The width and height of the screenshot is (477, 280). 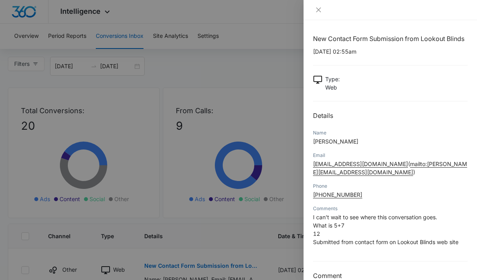 What do you see at coordinates (390, 133) in the screenshot?
I see `div: Name` at bounding box center [390, 133].